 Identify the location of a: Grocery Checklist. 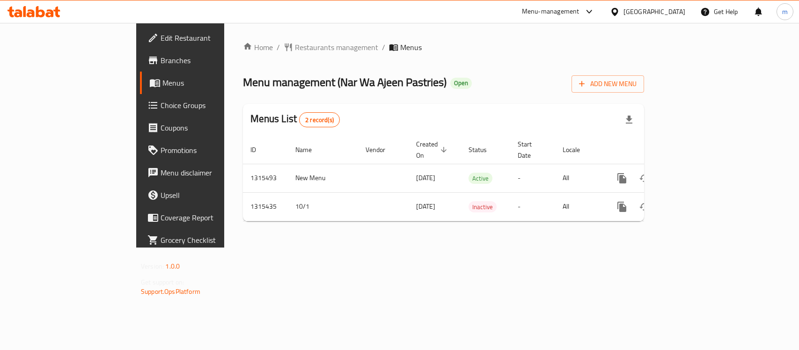
(205, 240).